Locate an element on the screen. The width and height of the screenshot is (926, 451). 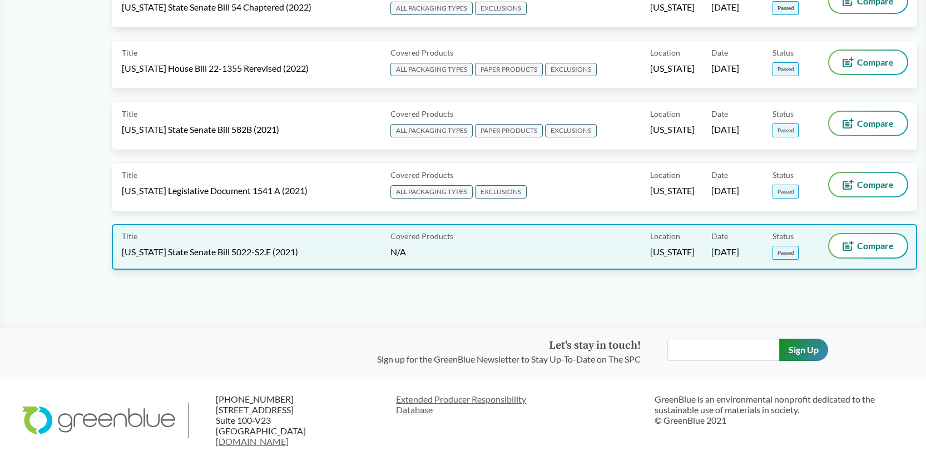
input: Sign Up is located at coordinates (804, 350).